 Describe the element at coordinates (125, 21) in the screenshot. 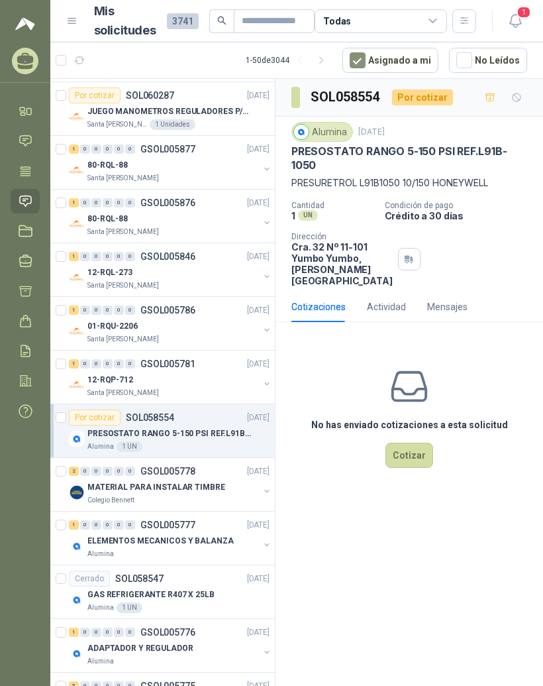

I see `h1: Mis solicitudes` at that location.